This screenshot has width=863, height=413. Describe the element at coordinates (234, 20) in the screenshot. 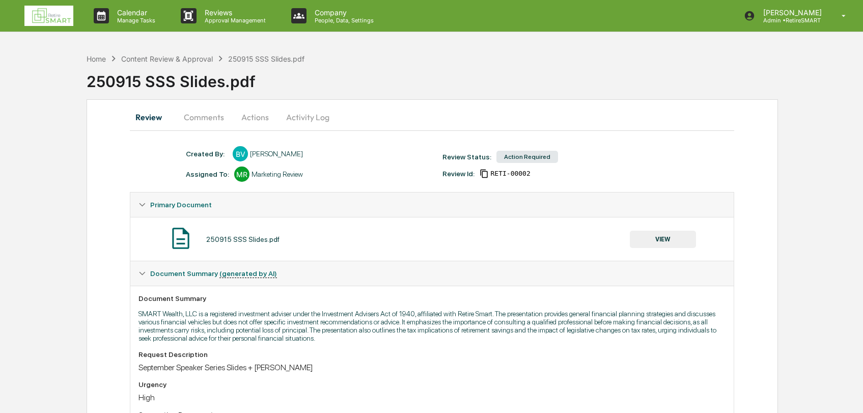

I see `p: Approval Management` at that location.